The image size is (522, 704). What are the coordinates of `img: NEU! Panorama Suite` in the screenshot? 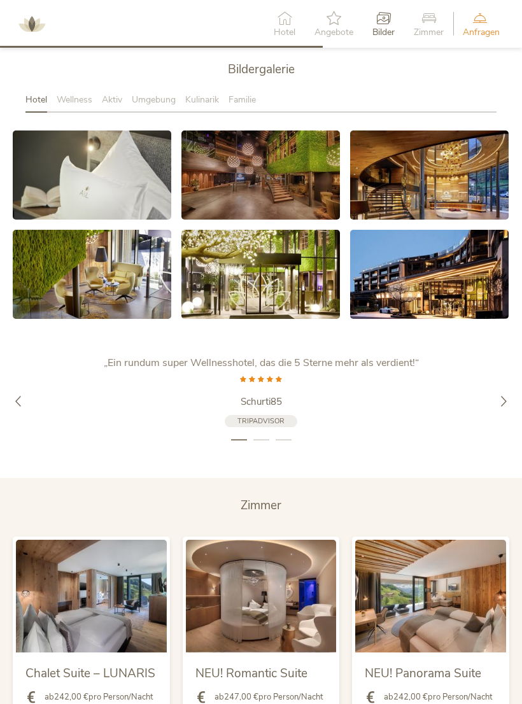 It's located at (430, 596).